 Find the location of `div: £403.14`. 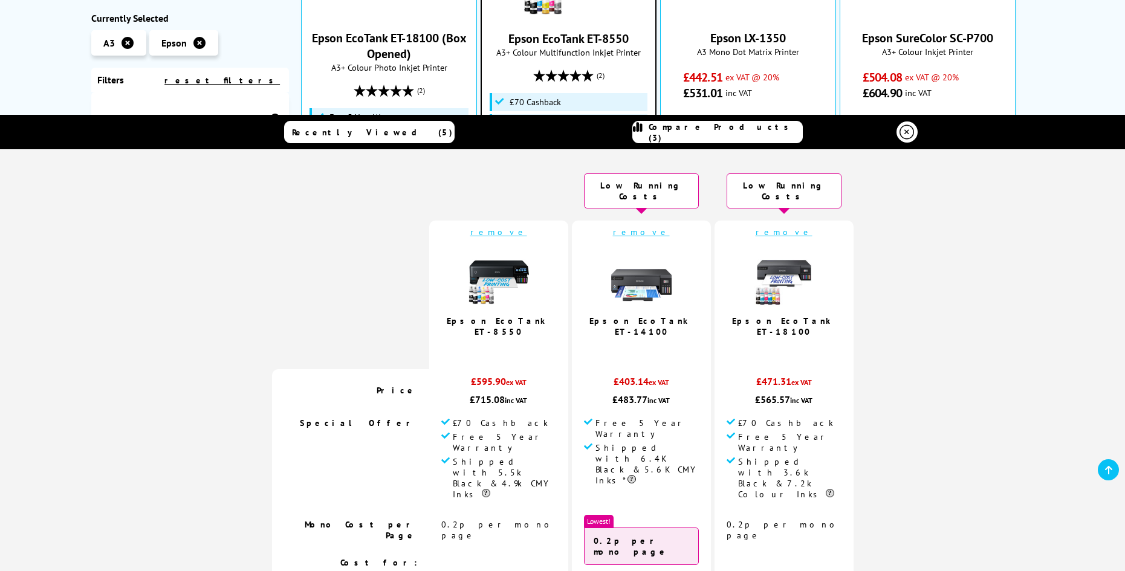

div: £403.14 is located at coordinates (642, 385).